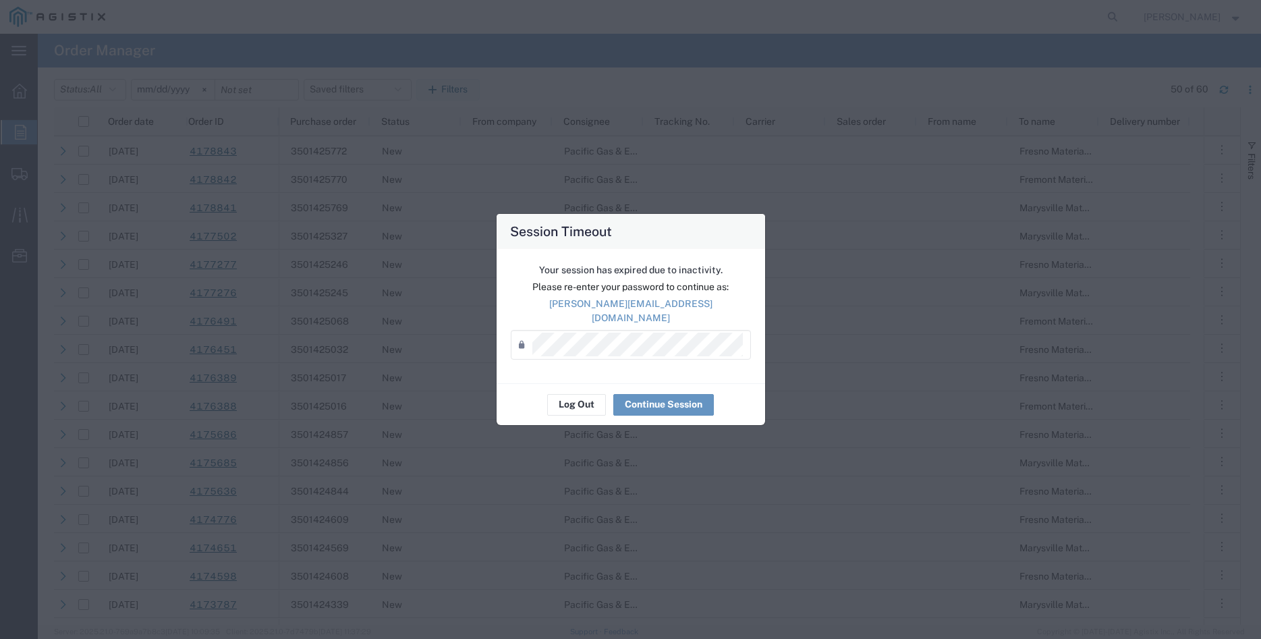 The width and height of the screenshot is (1261, 639). Describe the element at coordinates (576, 405) in the screenshot. I see `button: Log Out` at that location.